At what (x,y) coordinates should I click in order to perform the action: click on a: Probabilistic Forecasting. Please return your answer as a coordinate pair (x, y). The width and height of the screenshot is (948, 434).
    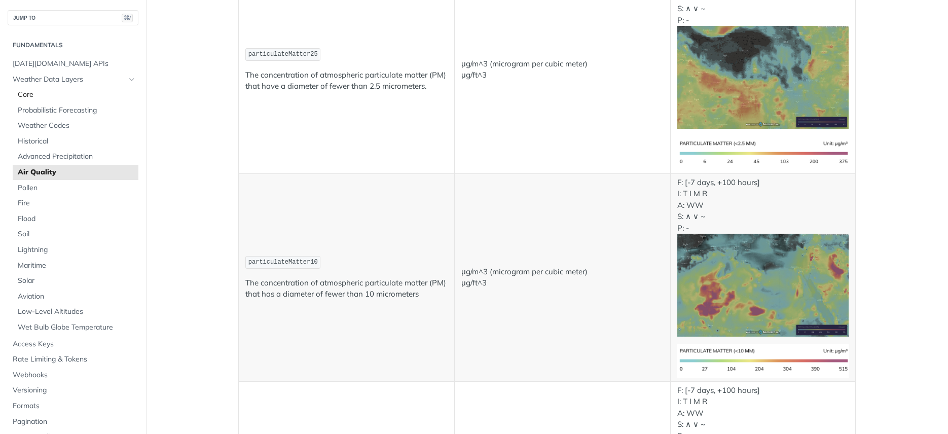
    Looking at the image, I should click on (76, 111).